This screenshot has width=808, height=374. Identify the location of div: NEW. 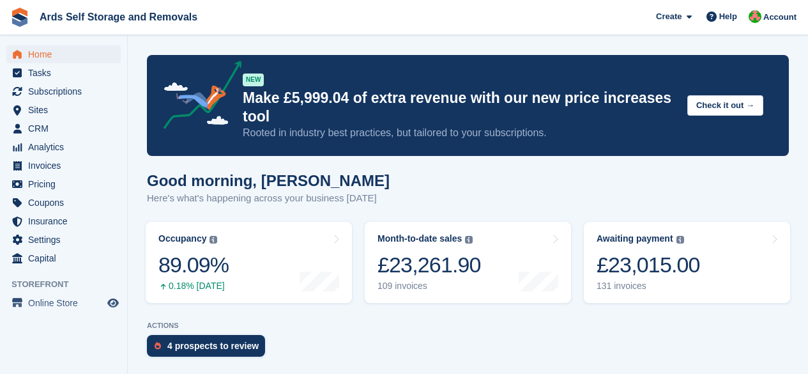
(253, 80).